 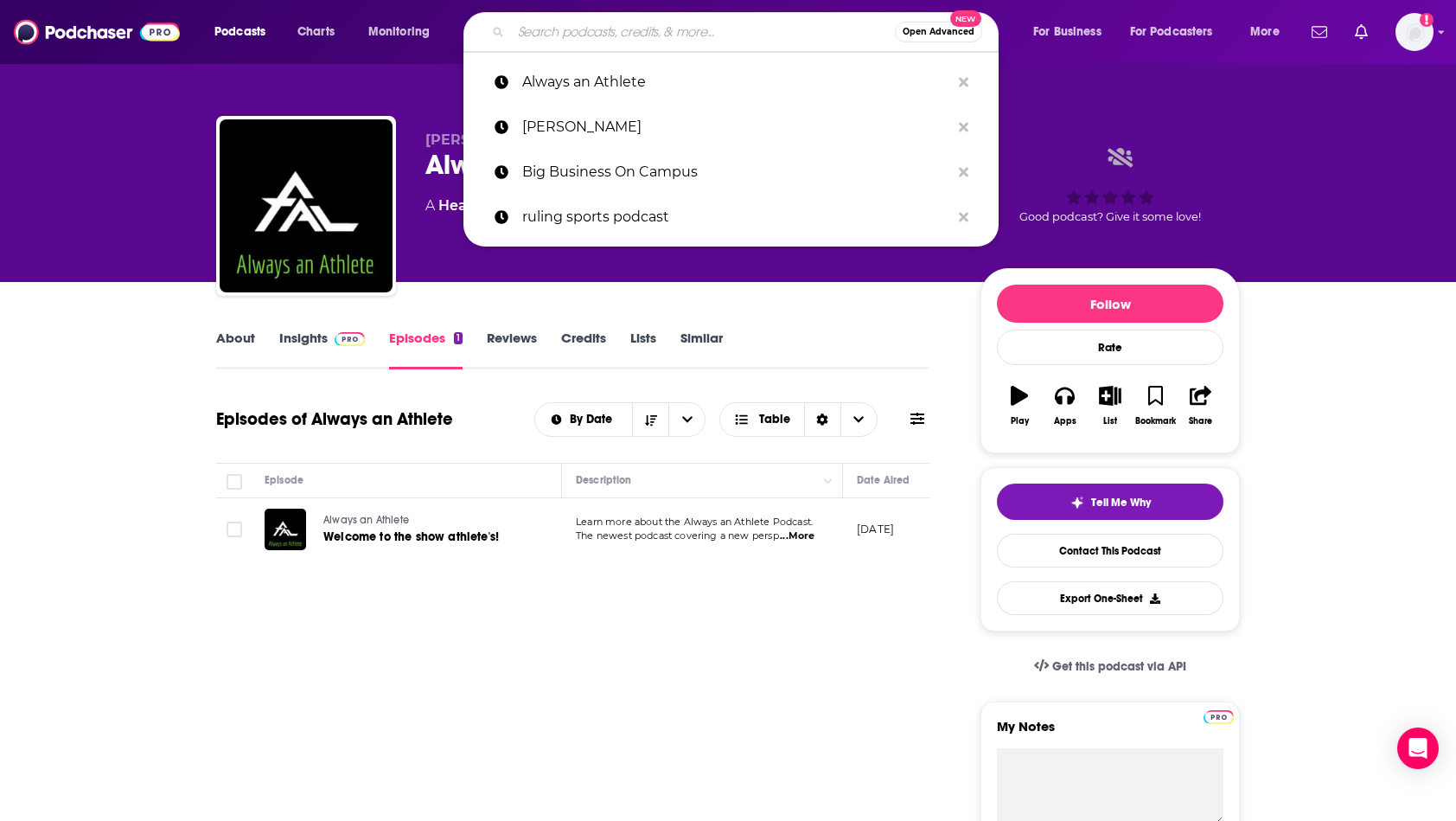 What do you see at coordinates (235, 529) in the screenshot?
I see `span: Toggle select row` at bounding box center [235, 529].